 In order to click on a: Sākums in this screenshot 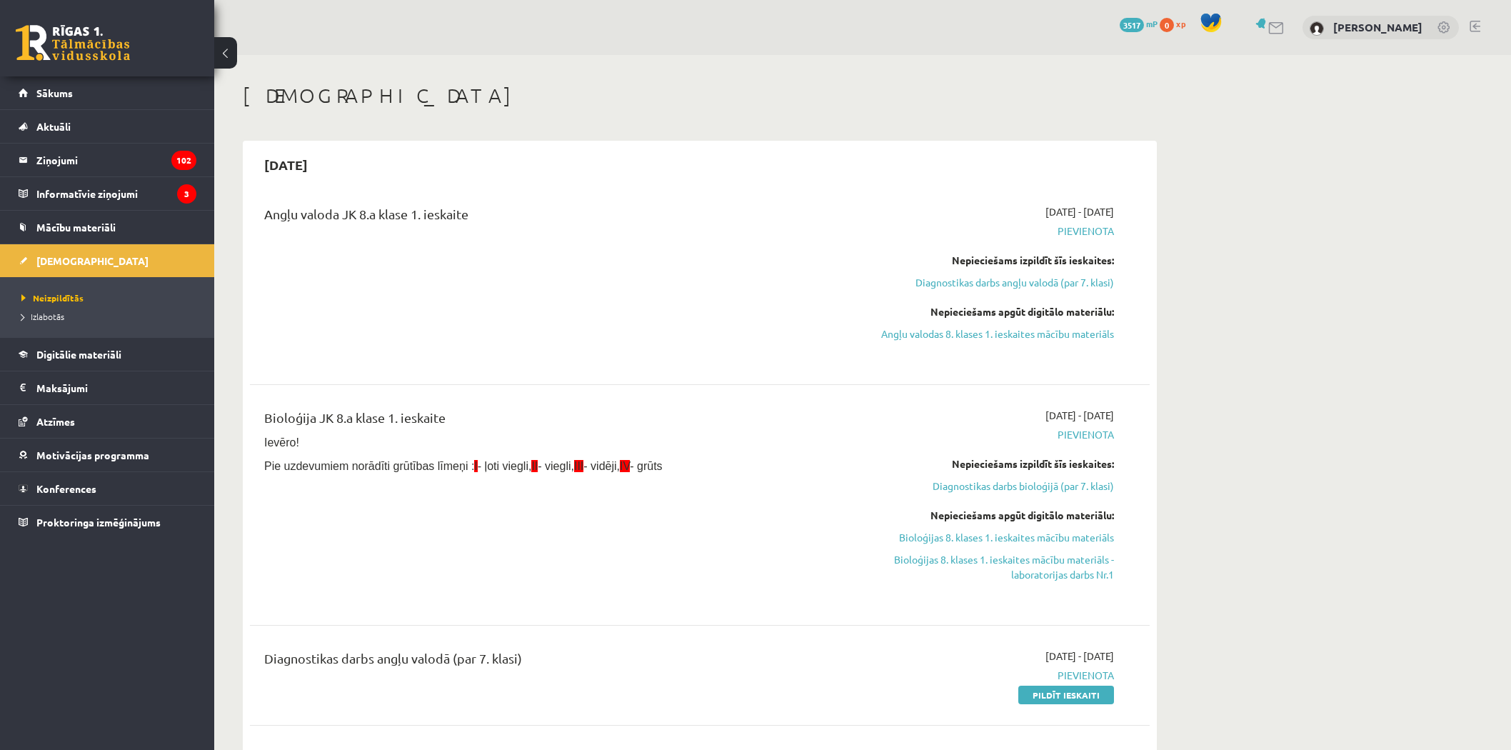, I will do `click(107, 93)`.